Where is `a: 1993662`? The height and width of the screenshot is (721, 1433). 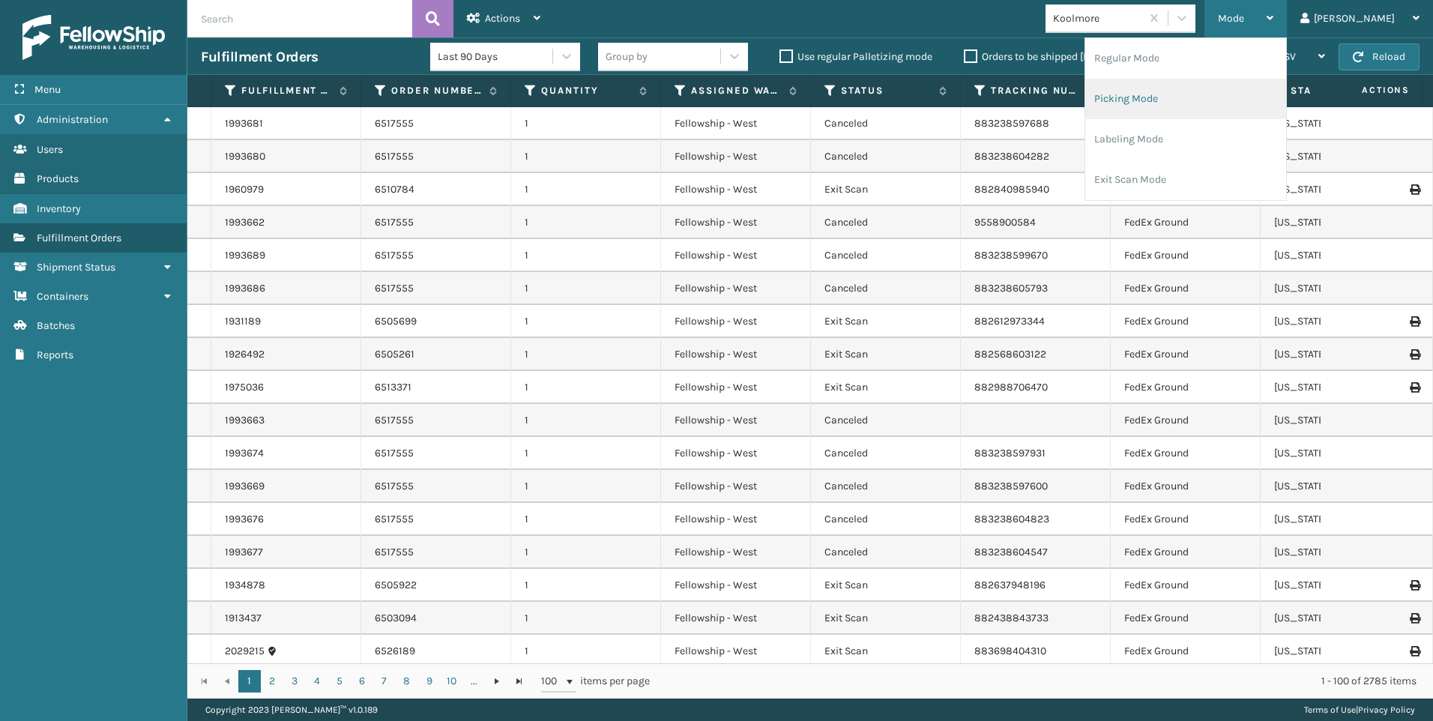 a: 1993662 is located at coordinates (244, 223).